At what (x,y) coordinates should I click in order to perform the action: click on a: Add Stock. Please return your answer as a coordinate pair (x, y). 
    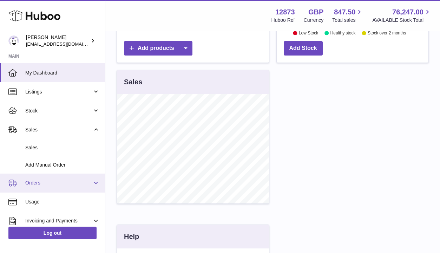
    Looking at the image, I should click on (303, 48).